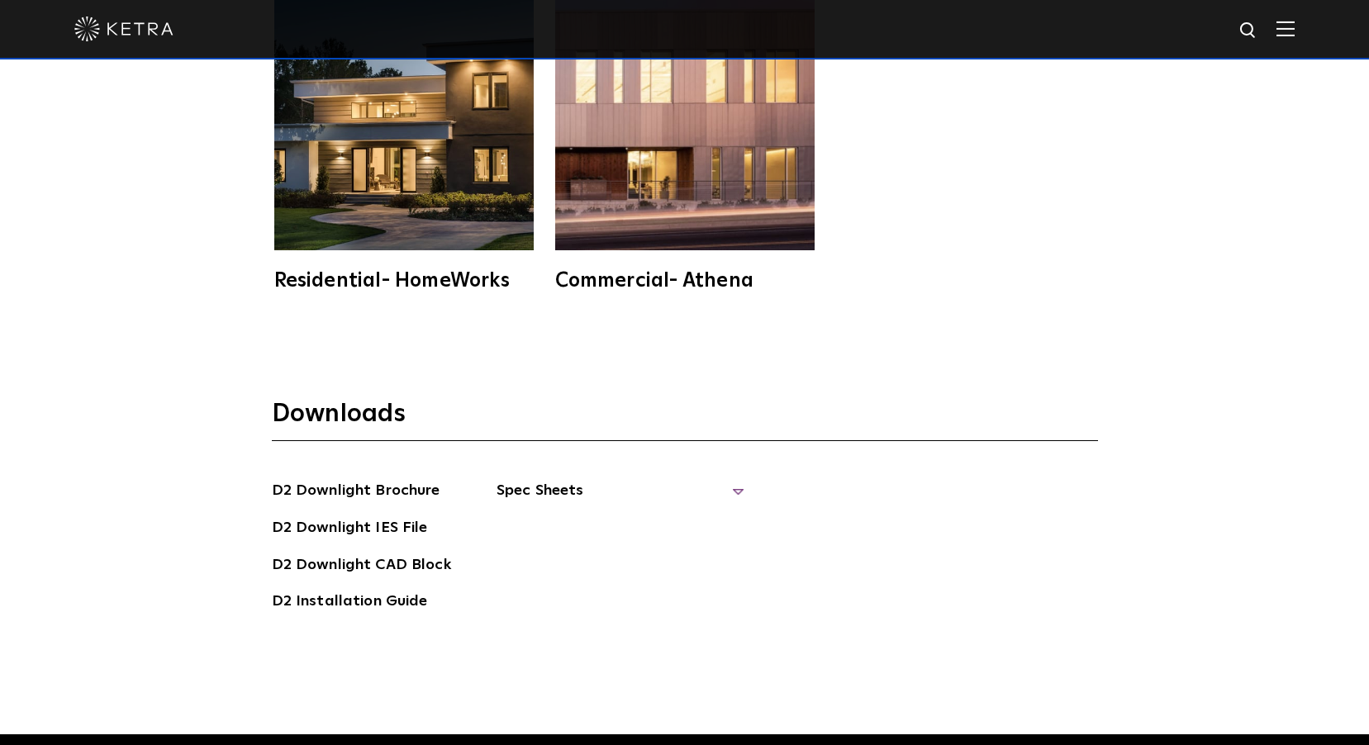  What do you see at coordinates (620, 497) in the screenshot?
I see `span: Spec Sheets` at bounding box center [620, 497].